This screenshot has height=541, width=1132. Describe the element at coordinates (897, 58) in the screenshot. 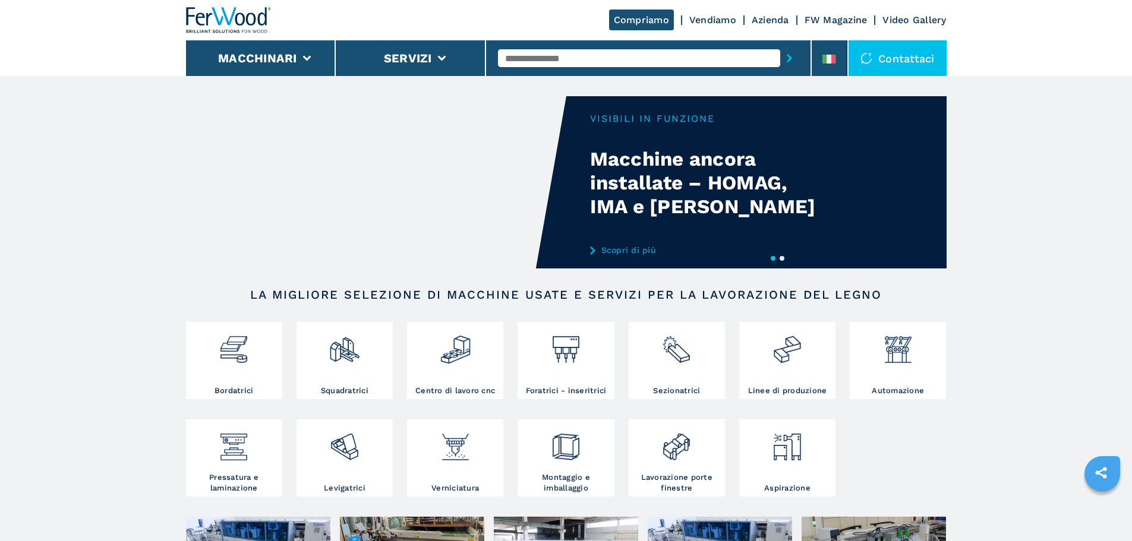

I see `div: Contattaci` at that location.